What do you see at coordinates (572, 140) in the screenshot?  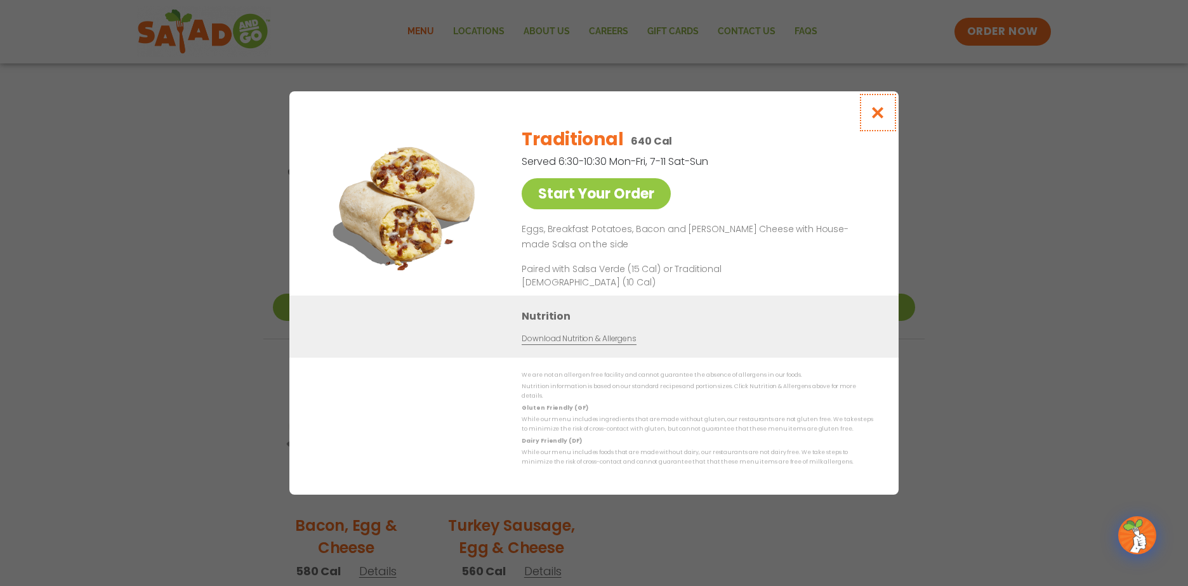 I see `h2: Traditional` at bounding box center [572, 140].